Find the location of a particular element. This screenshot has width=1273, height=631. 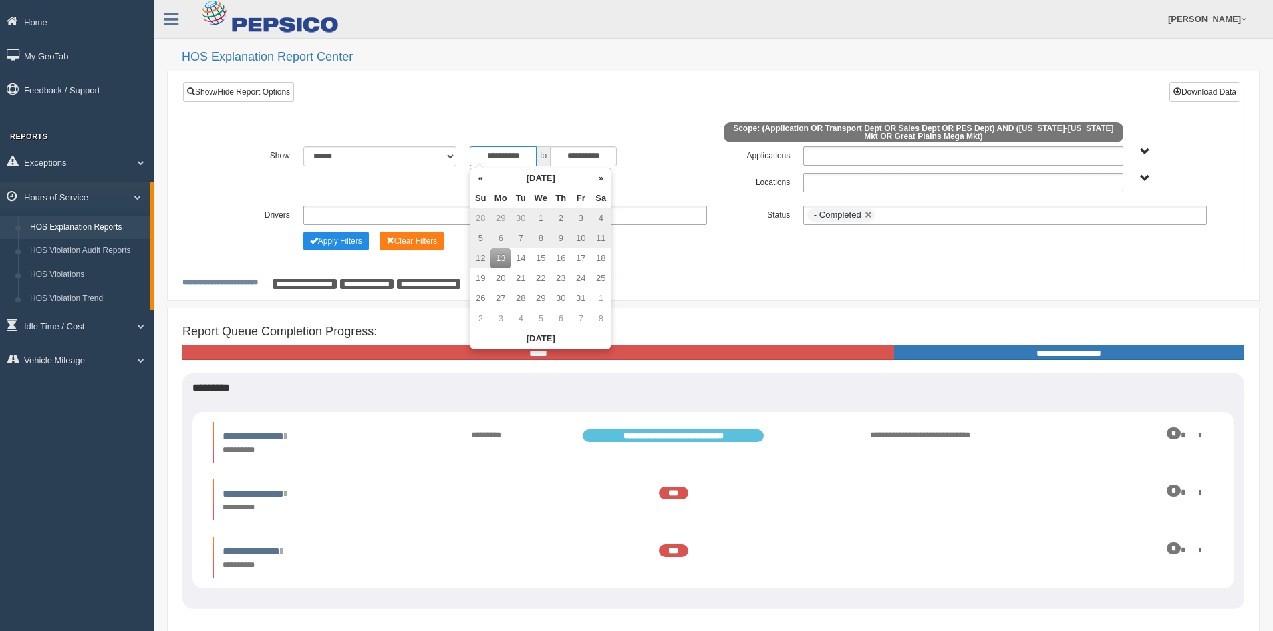

th: Su is located at coordinates (480, 198).